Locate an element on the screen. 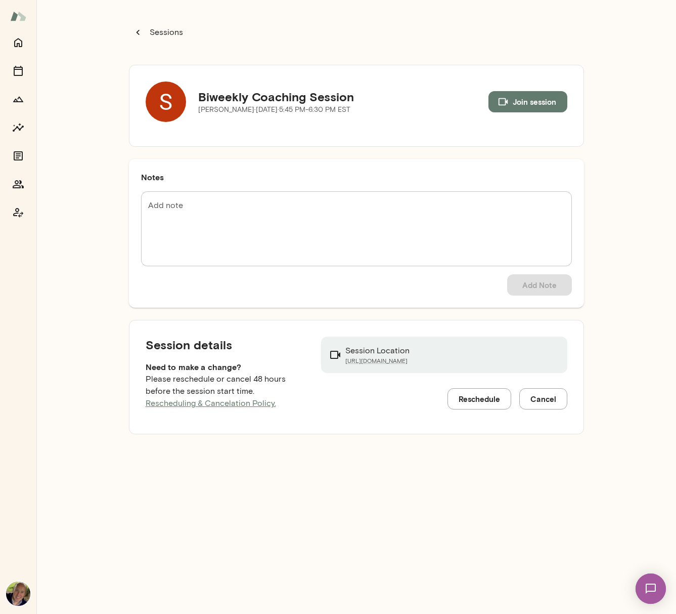  button: Coach app is located at coordinates (18, 212).